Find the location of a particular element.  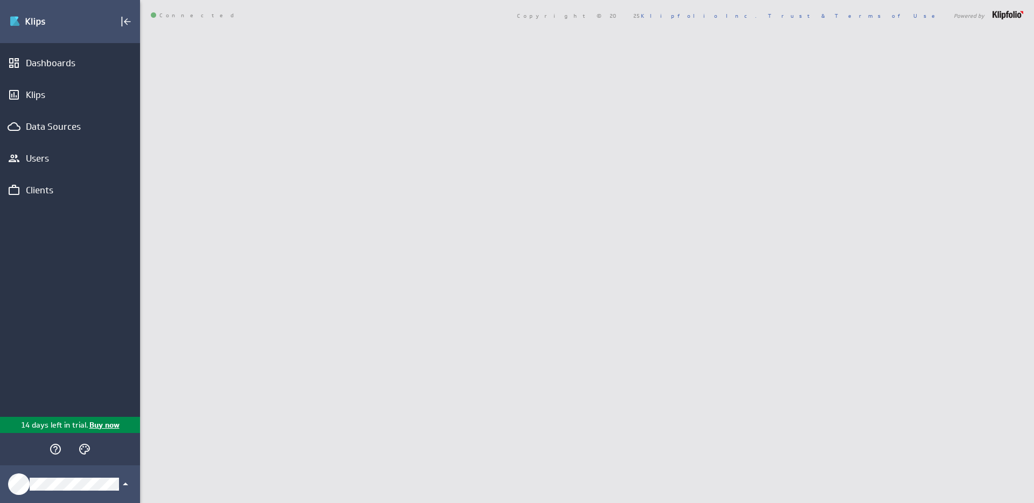

div: Help is located at coordinates (55, 449).